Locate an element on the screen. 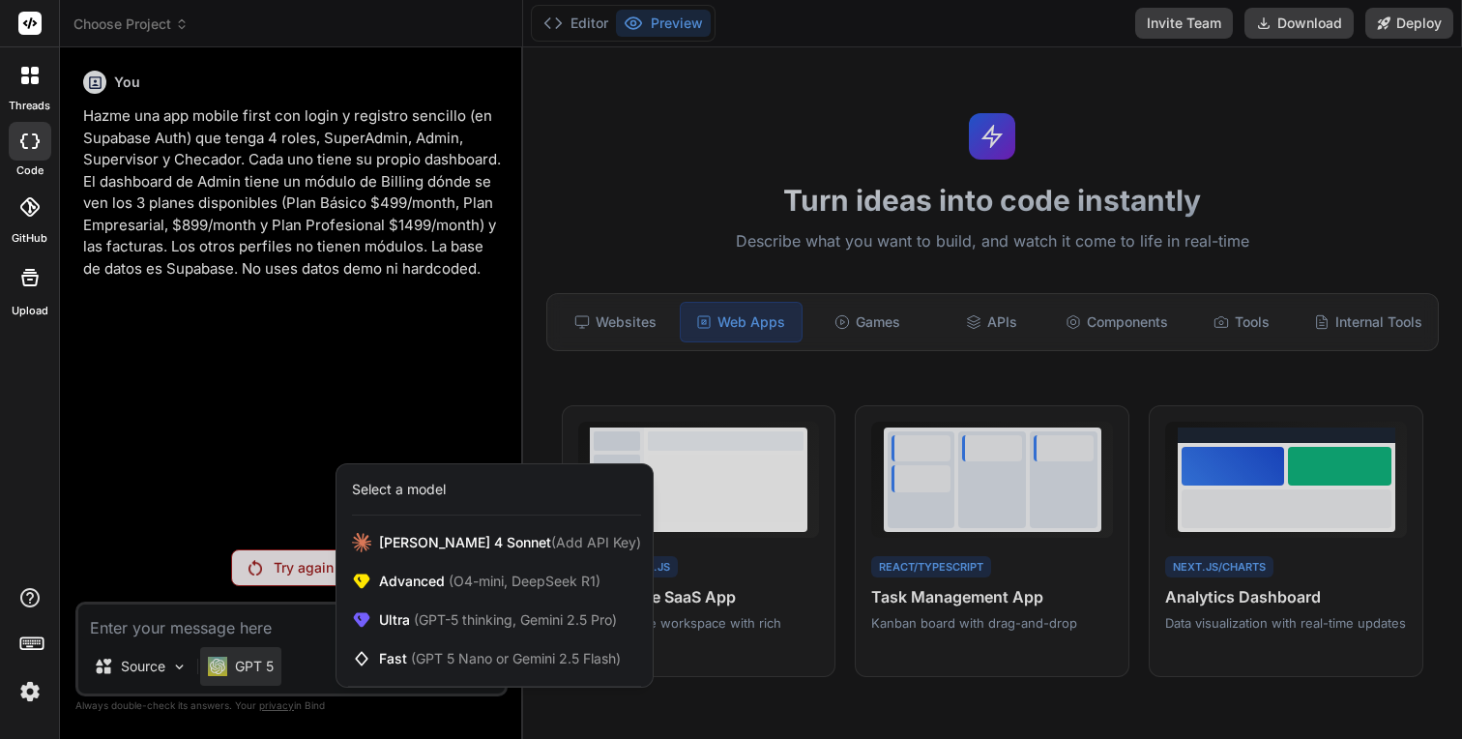 This screenshot has width=1462, height=739. label: threads is located at coordinates (29, 105).